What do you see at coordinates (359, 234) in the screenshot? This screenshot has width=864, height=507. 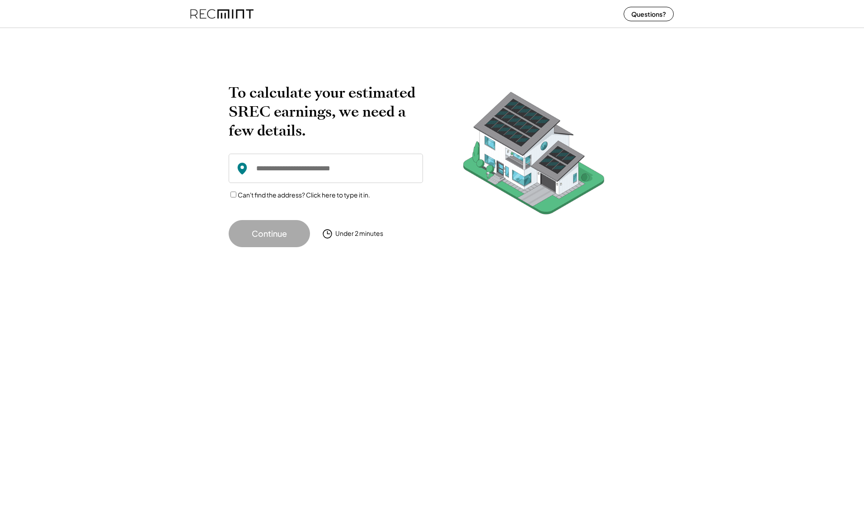 I see `div: Under 2 minutes` at bounding box center [359, 234].